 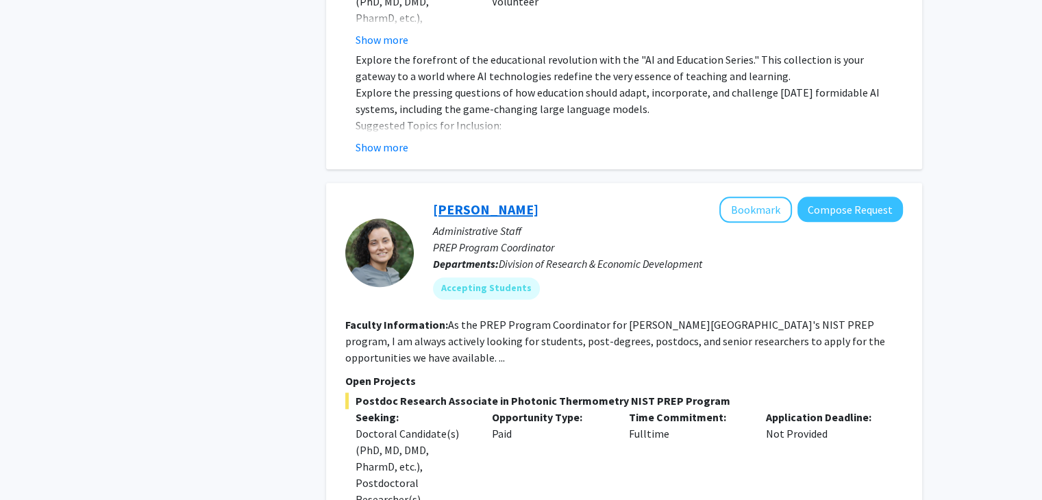 What do you see at coordinates (687, 417) in the screenshot?
I see `p: Time Commitment:` at bounding box center [687, 417].